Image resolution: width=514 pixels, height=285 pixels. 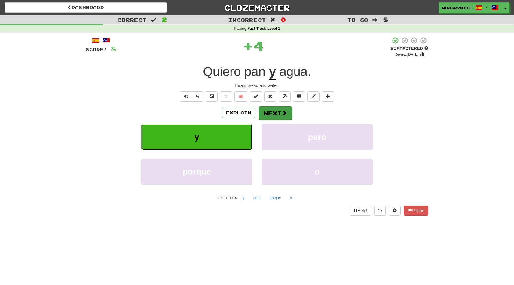 What do you see at coordinates (255, 72) in the screenshot?
I see `span: pan` at bounding box center [255, 72].